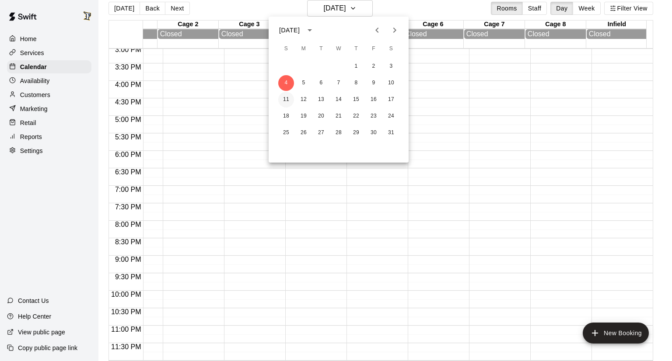  What do you see at coordinates (391, 83) in the screenshot?
I see `button: 10` at bounding box center [391, 83].